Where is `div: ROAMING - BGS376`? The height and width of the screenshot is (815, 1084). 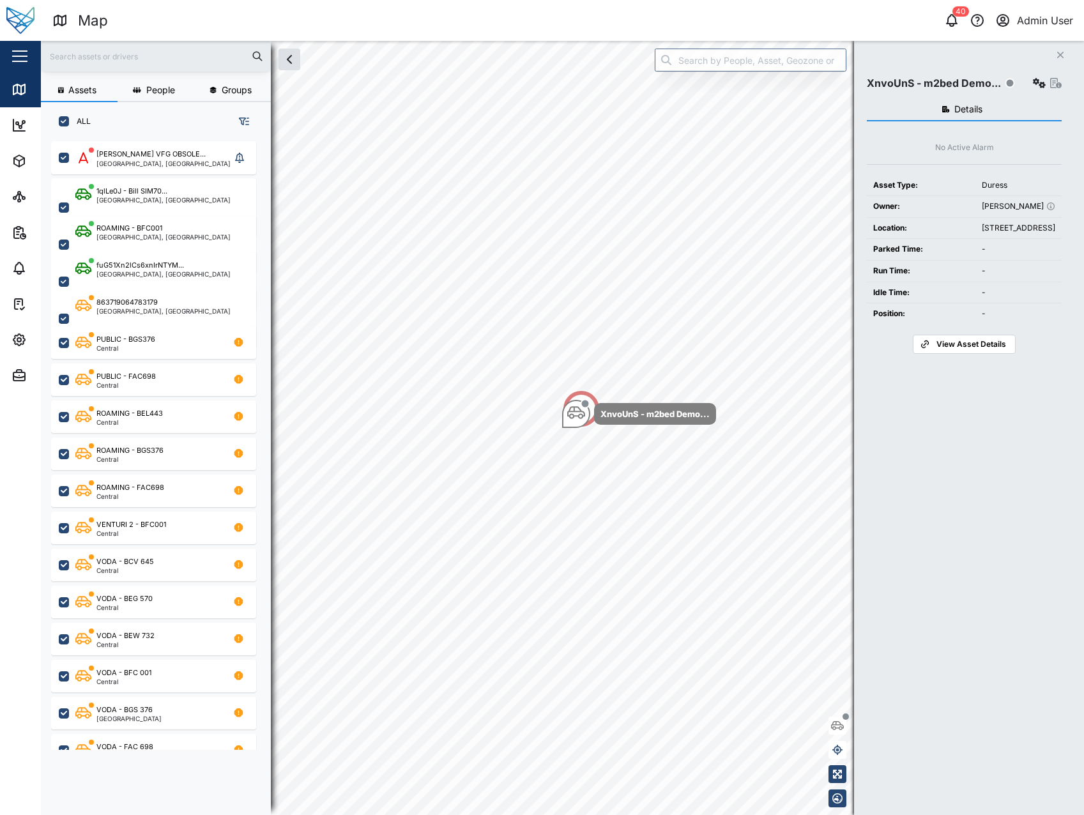 div: ROAMING - BGS376 is located at coordinates (130, 450).